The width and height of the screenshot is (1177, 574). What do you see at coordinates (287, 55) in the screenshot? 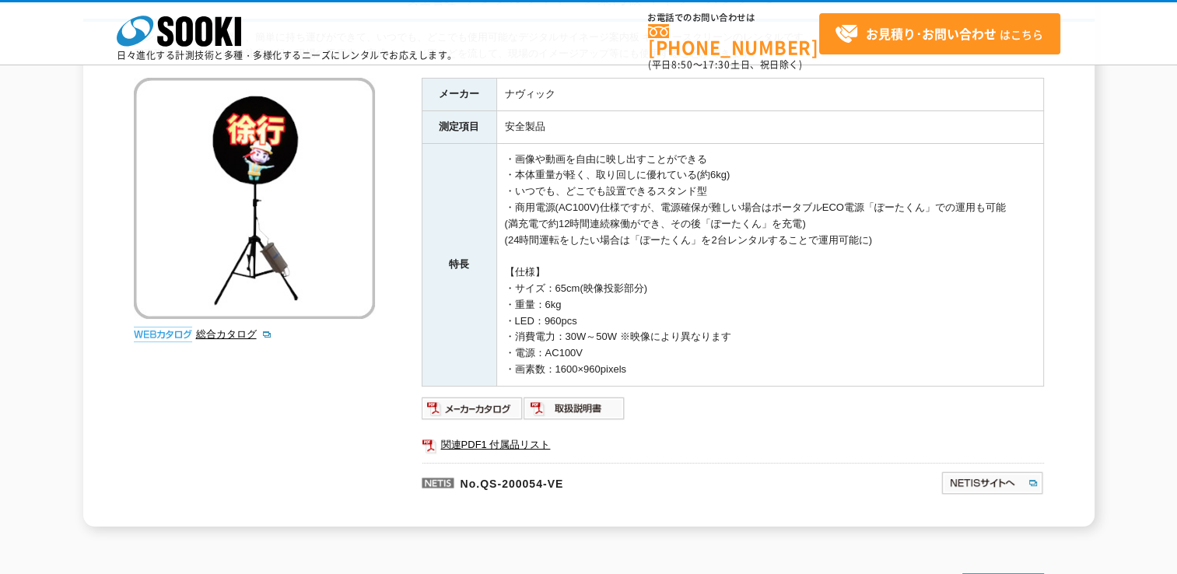
I see `p: 日々進化する計測技術と多種・多様化するニーズにレンタルでお応えします。` at bounding box center [287, 55].